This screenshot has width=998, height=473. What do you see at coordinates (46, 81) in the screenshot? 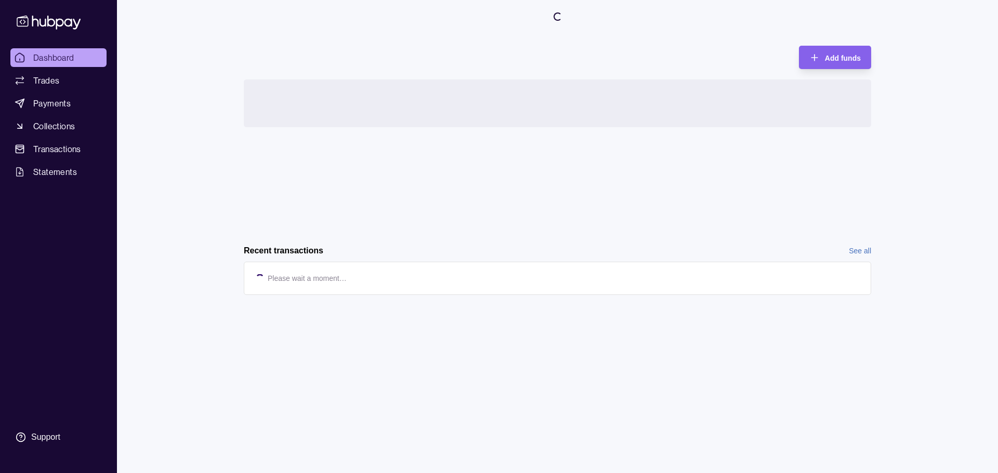
I see `span: Trades` at bounding box center [46, 81].